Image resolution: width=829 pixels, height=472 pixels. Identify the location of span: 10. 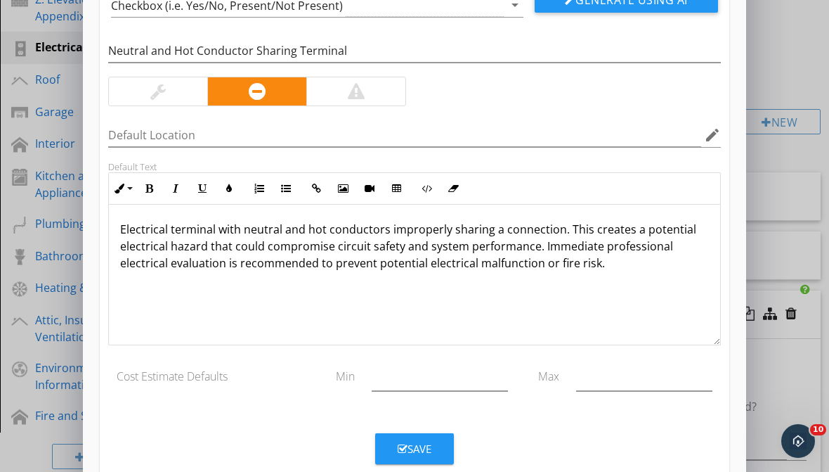
(818, 429).